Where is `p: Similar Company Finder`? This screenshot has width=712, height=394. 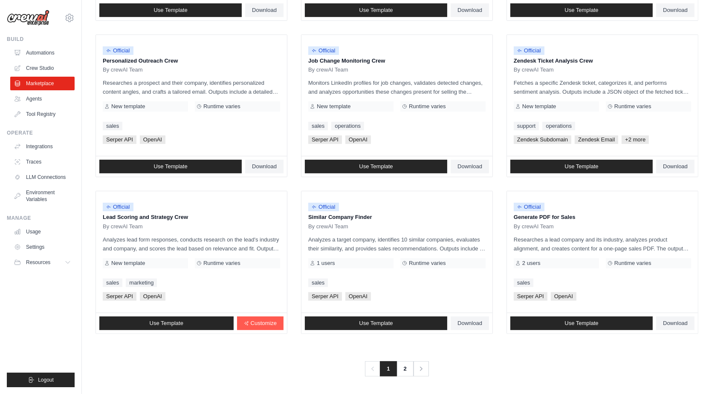
p: Similar Company Finder is located at coordinates (397, 217).